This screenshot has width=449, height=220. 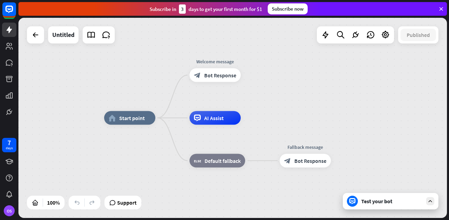 I want to click on button: Open LiveChat chat widget, so click(x=16, y=13).